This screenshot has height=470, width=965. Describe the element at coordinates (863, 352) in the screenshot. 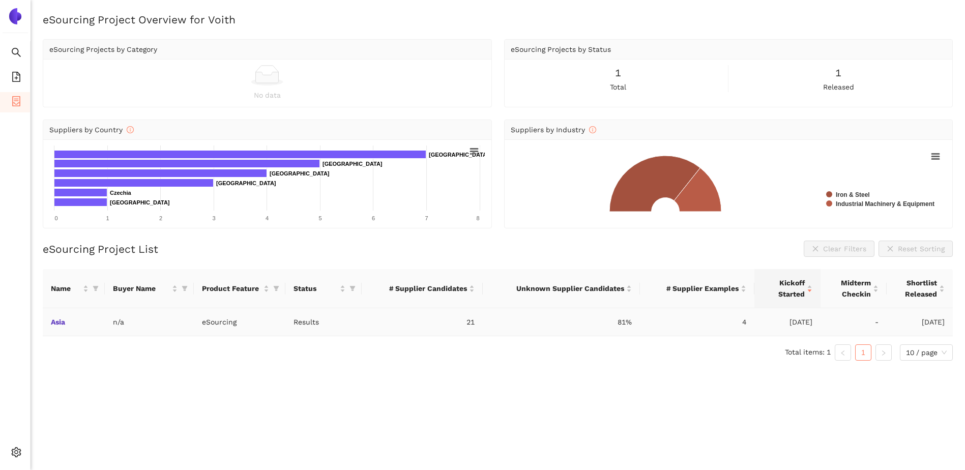

I see `a: 1` at that location.